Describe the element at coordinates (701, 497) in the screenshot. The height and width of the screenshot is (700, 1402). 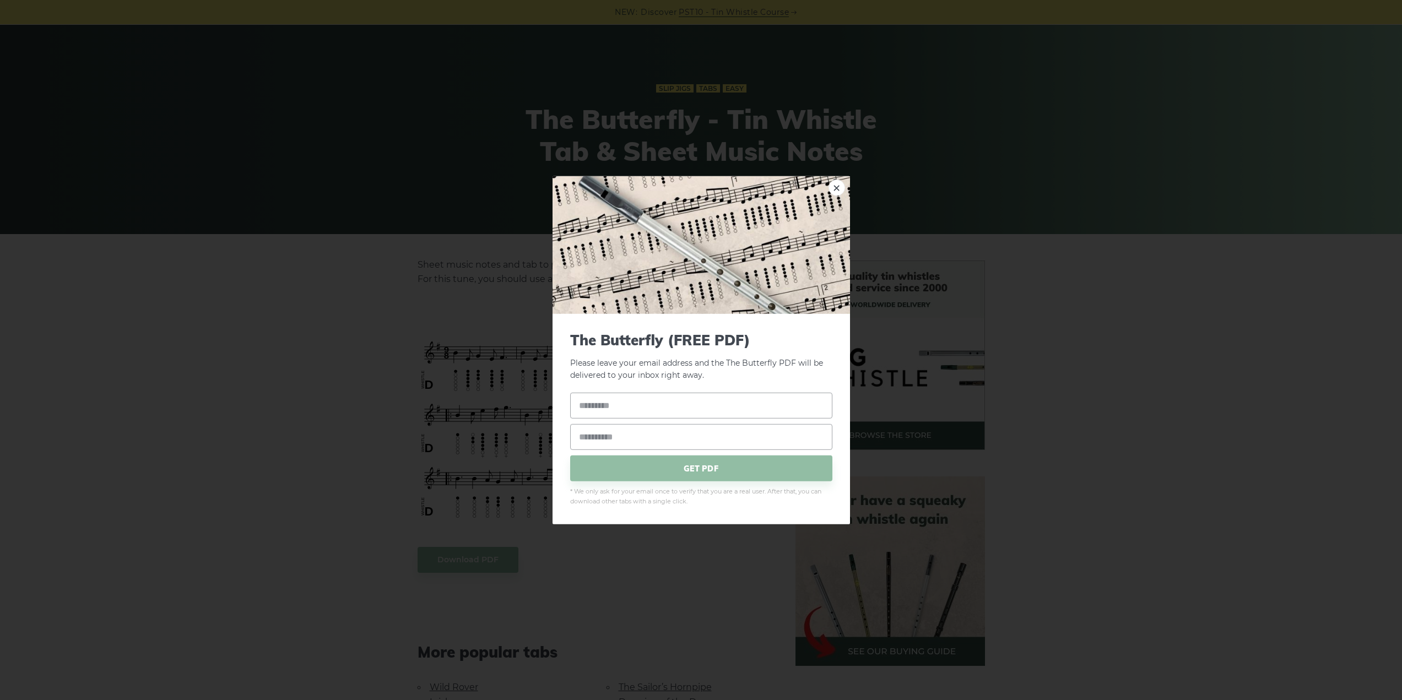
I see `span: * We only ask for your email once to verify that you are a real user. After that, you can downloa...` at that location.